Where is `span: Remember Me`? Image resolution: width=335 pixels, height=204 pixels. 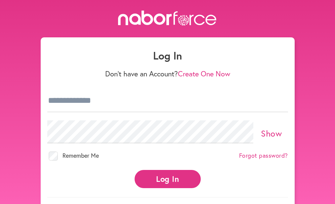
span: Remember Me is located at coordinates (81, 156).